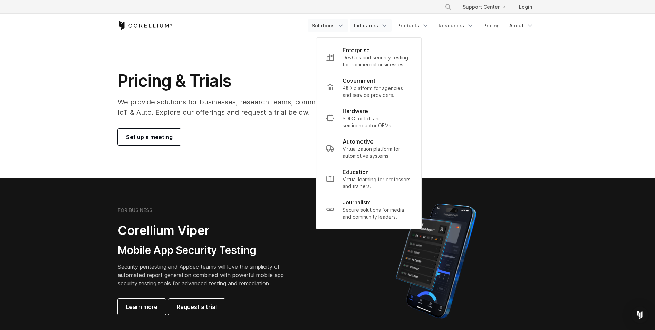 The width and height of the screenshot is (655, 330). What do you see at coordinates (377, 61) in the screenshot?
I see `p: DevOps and security testing for commercial businesses.` at bounding box center [377, 61].